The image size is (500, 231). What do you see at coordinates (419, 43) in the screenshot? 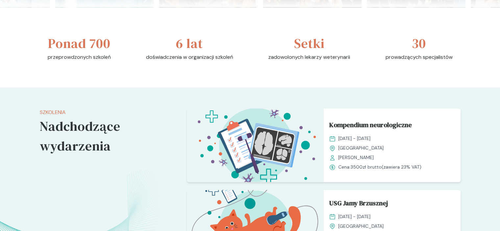
I see `h3: 30` at bounding box center [419, 43].